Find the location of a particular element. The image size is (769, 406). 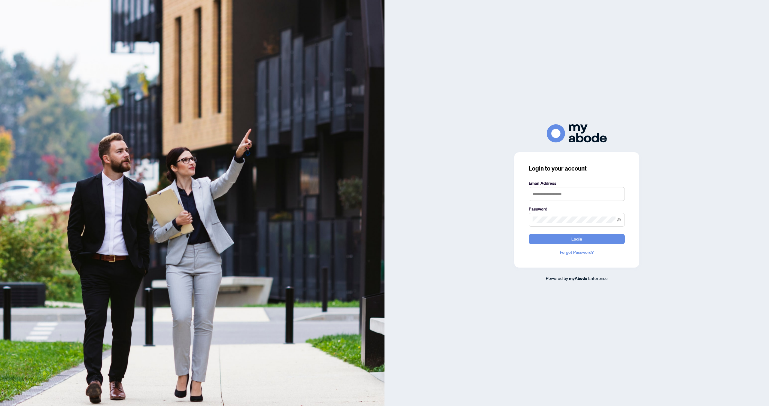

label: Email Address is located at coordinates (577, 183).